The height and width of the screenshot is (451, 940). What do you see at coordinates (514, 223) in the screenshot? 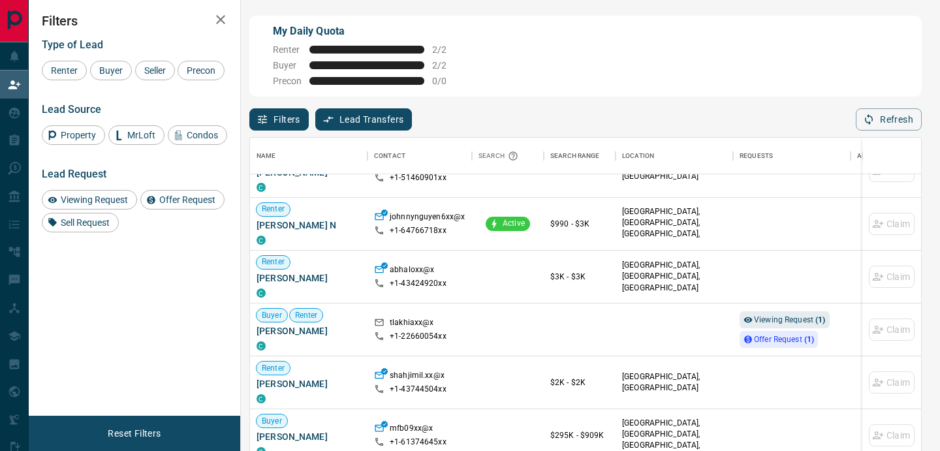
I see `span: Active` at bounding box center [514, 223].